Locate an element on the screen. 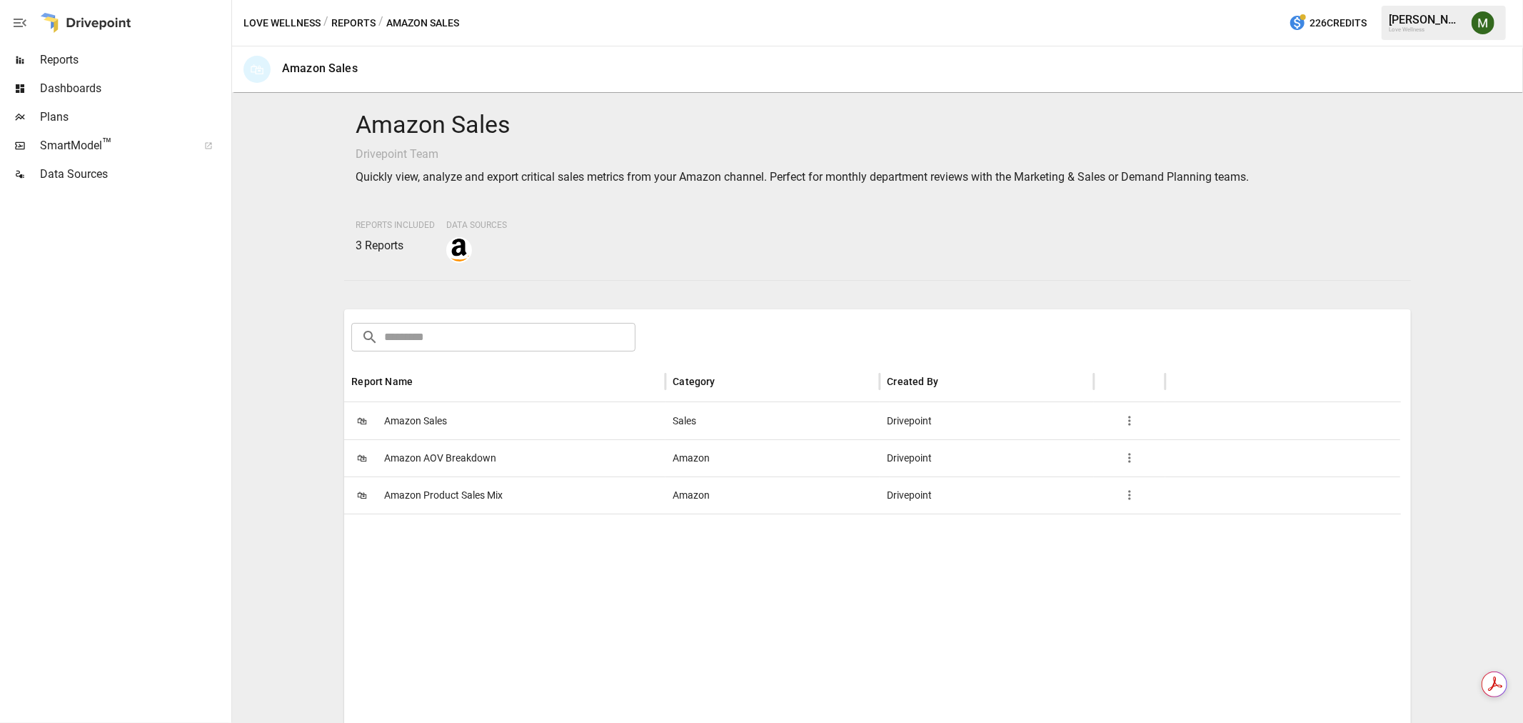 This screenshot has height=723, width=1523. button: Reports is located at coordinates (353, 23).